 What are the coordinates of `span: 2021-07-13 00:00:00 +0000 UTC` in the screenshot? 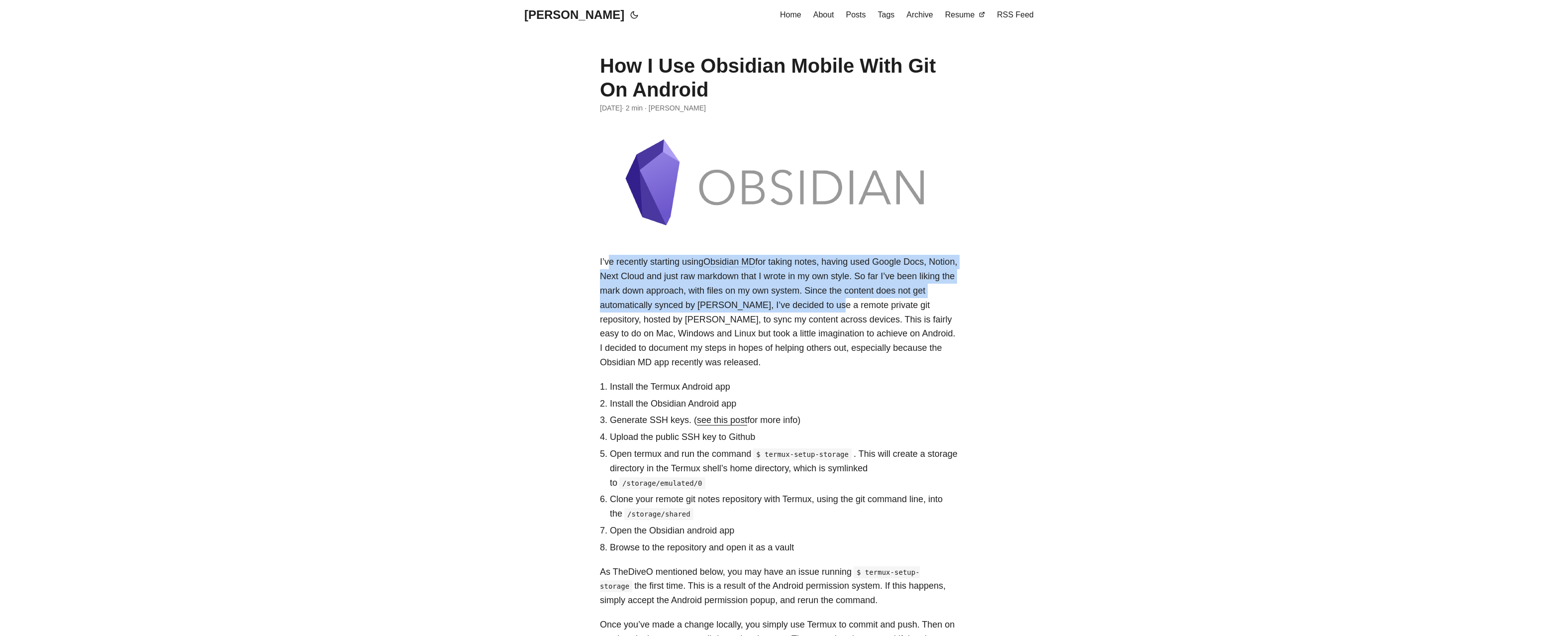 It's located at (611, 108).